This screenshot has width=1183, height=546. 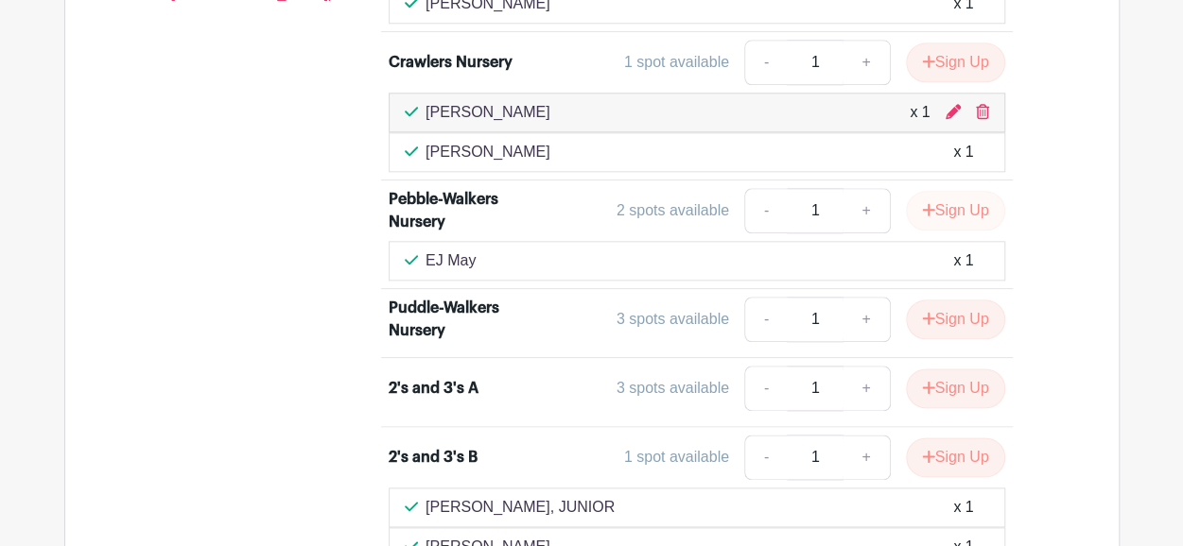 I want to click on div: 2's and 3's A, so click(x=433, y=389).